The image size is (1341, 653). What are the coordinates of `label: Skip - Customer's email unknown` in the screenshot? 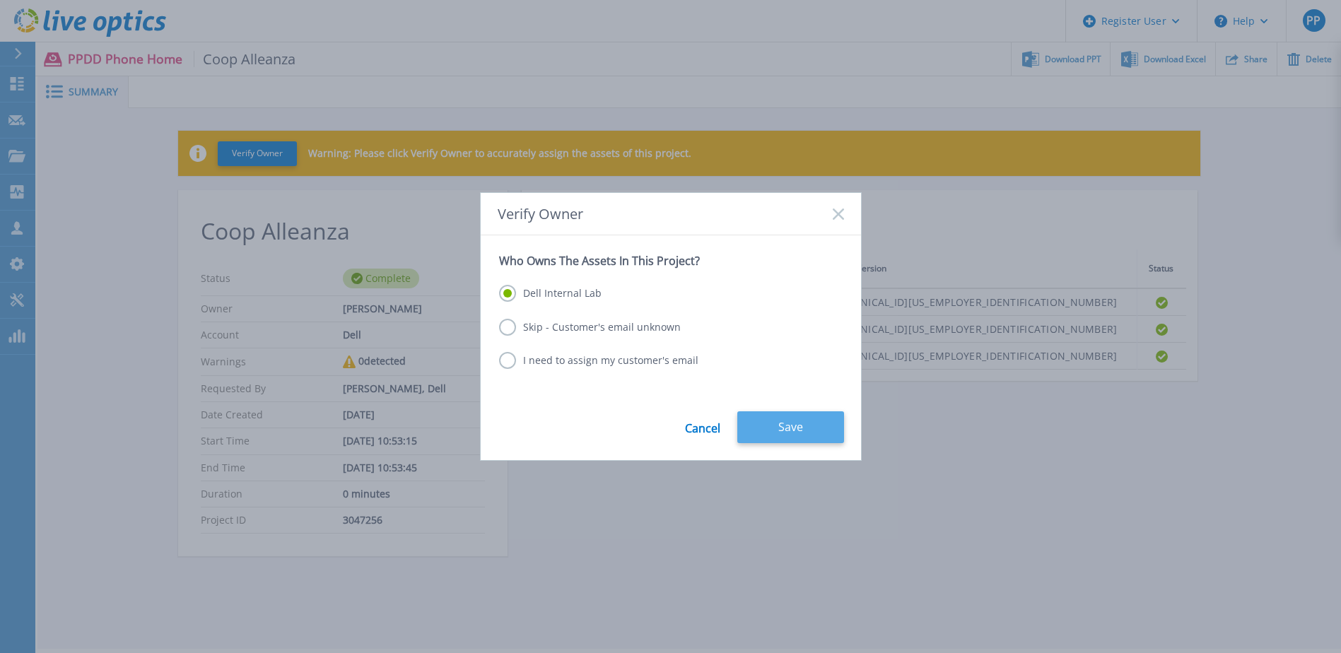 It's located at (589, 327).